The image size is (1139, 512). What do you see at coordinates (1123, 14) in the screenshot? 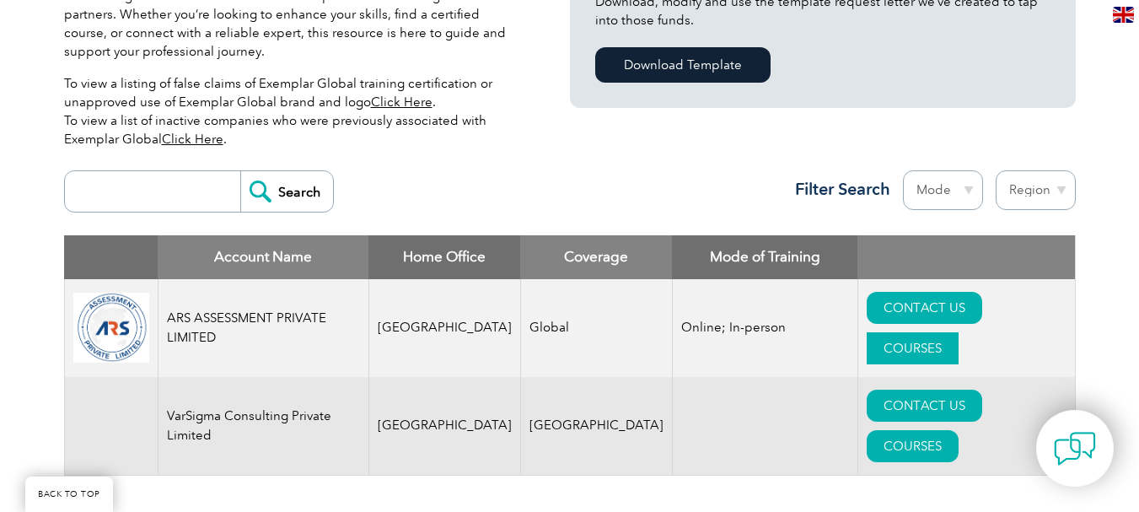
I see `img: en` at bounding box center [1123, 14].